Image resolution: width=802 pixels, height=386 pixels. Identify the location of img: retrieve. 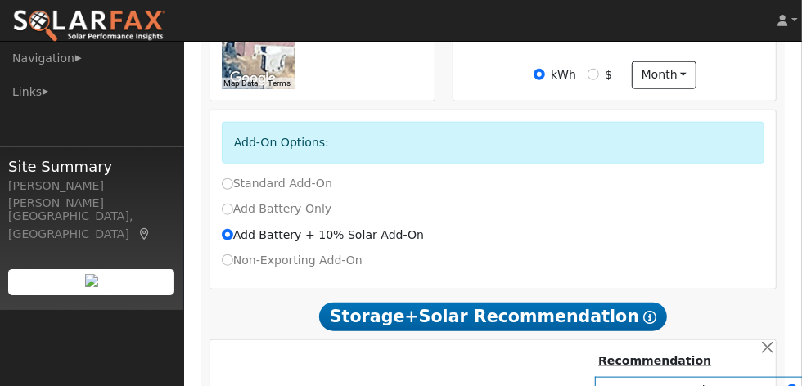
(92, 281).